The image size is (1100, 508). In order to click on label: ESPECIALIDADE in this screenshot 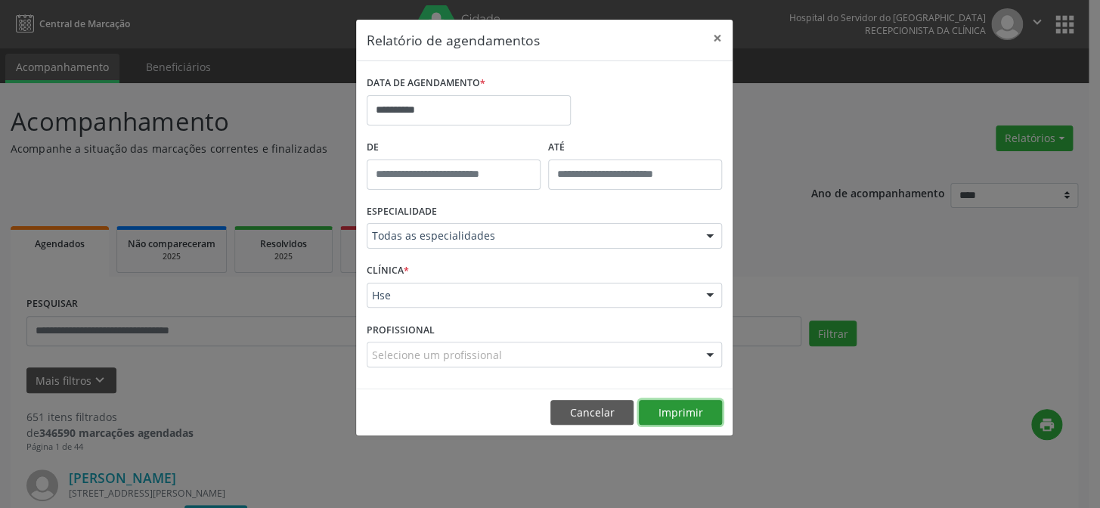, I will do `click(401, 212)`.